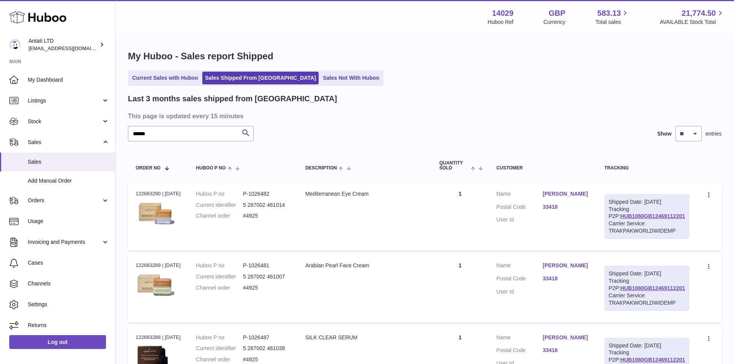 Image resolution: width=734 pixels, height=364 pixels. Describe the element at coordinates (425, 56) in the screenshot. I see `h1: My Huboo - Sales report Shipped` at that location.